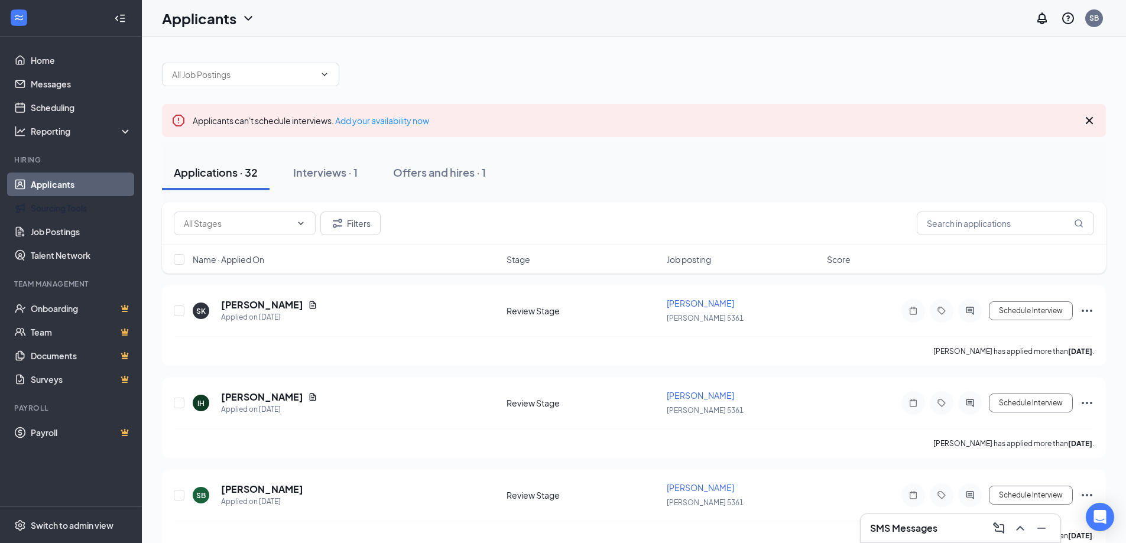 The image size is (1126, 543). I want to click on svg: Error, so click(178, 121).